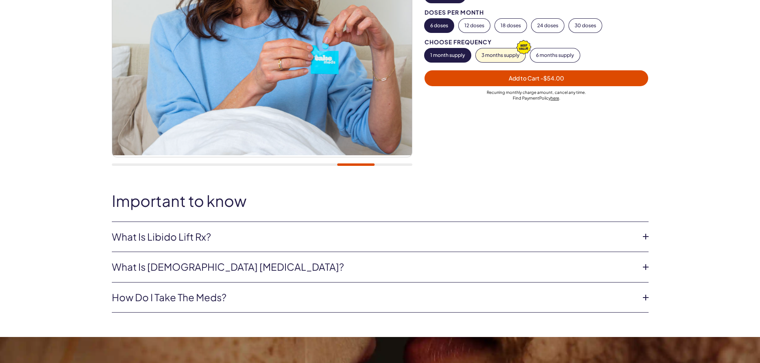 Image resolution: width=760 pixels, height=363 pixels. Describe the element at coordinates (537, 78) in the screenshot. I see `span: Add to Cart` at that location.